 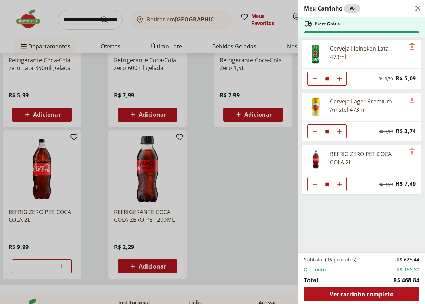 I want to click on span: Frete Grátis, so click(x=327, y=24).